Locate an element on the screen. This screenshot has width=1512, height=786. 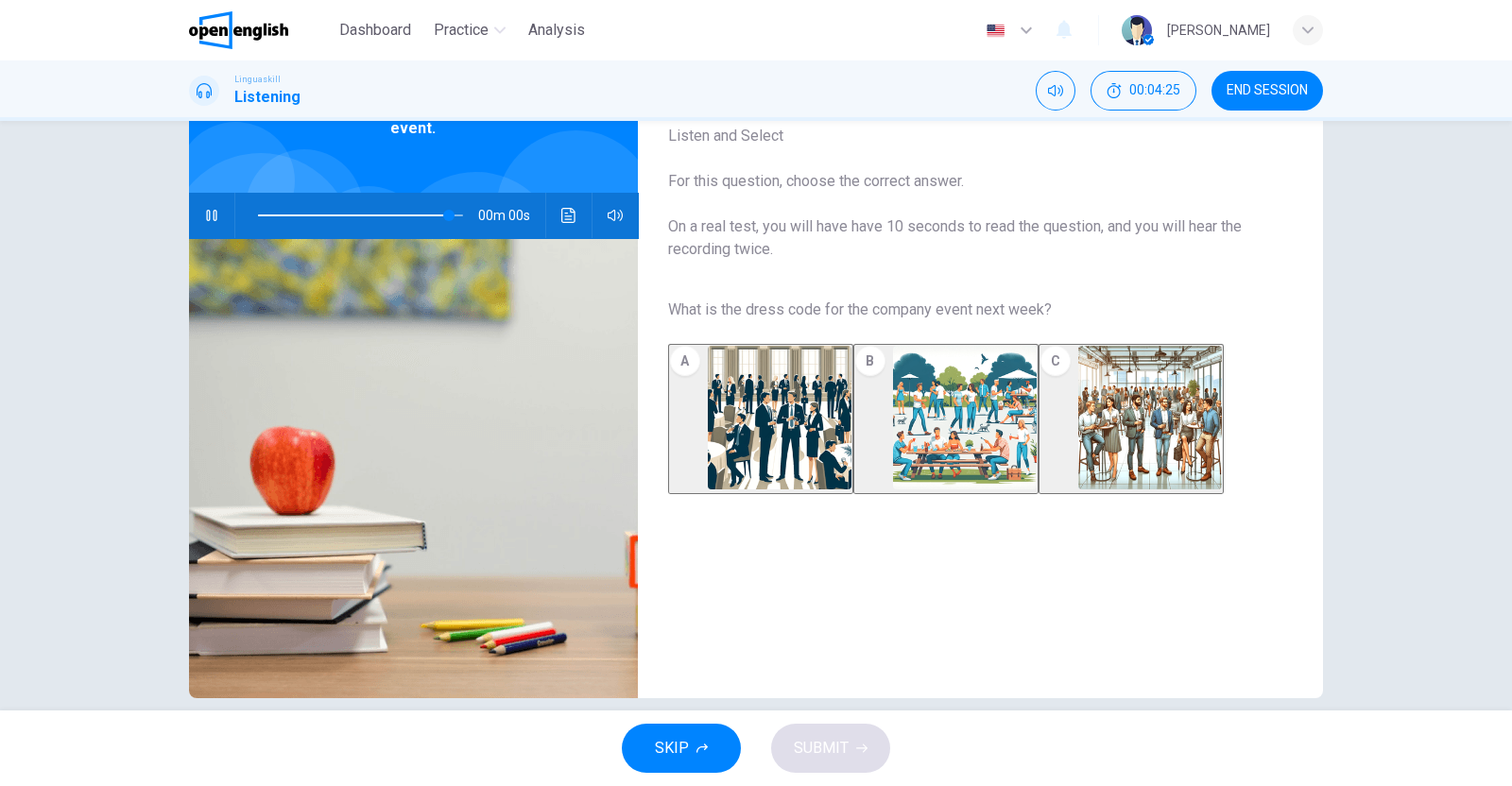
img: B is located at coordinates (965, 417).